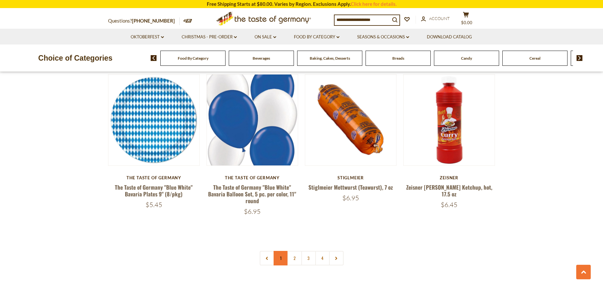 This screenshot has height=288, width=603. Describe the element at coordinates (467, 58) in the screenshot. I see `span: Candy` at that location.